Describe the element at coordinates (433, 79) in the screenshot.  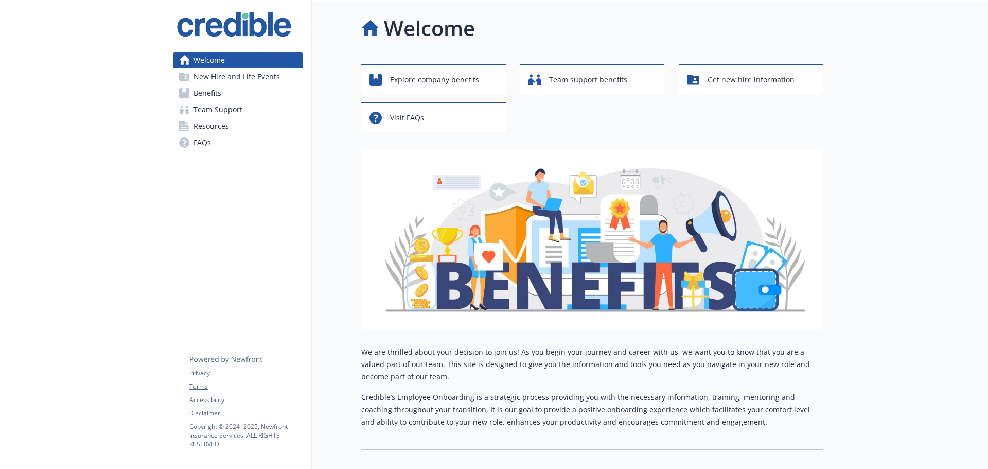
I see `button: Explore company benefits` at that location.